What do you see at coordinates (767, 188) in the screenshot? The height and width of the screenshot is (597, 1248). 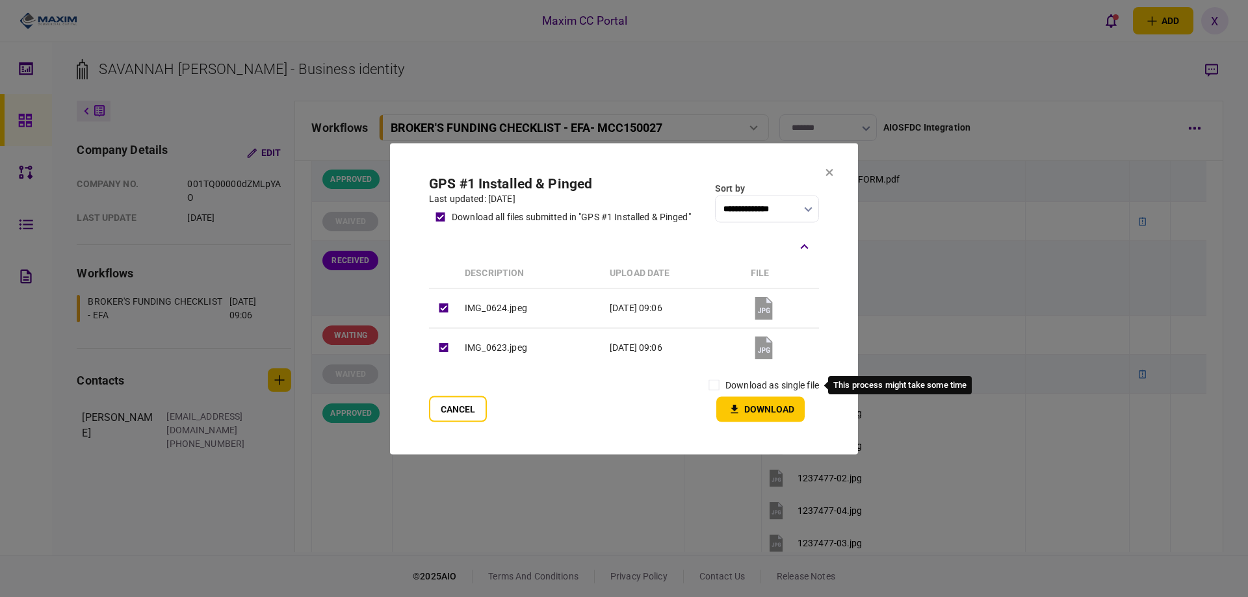 I see `div: Sort by` at bounding box center [767, 188].